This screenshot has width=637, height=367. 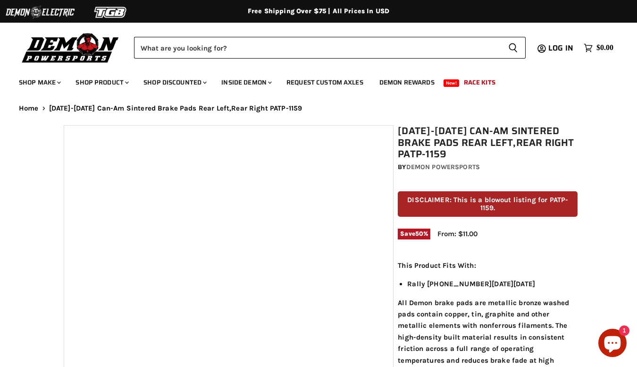 I want to click on form: Product, so click(x=330, y=48).